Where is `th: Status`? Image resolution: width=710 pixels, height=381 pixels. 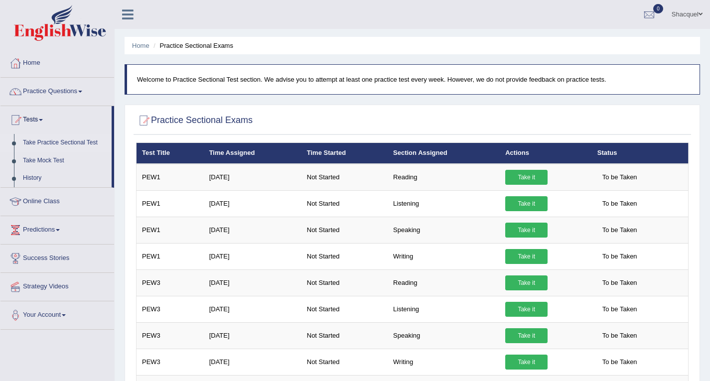
th: Status is located at coordinates (640, 153).